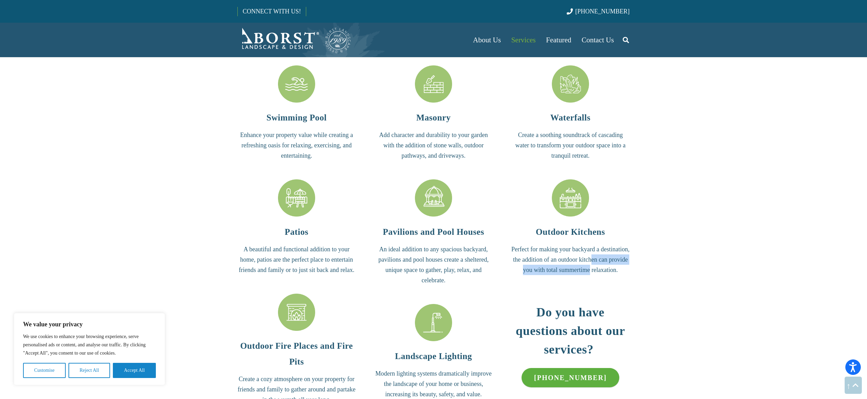  Describe the element at coordinates (296, 145) in the screenshot. I see `p: Enhance your property value while creating a refreshing oasis for relaxing, exercising, and enter...` at that location.